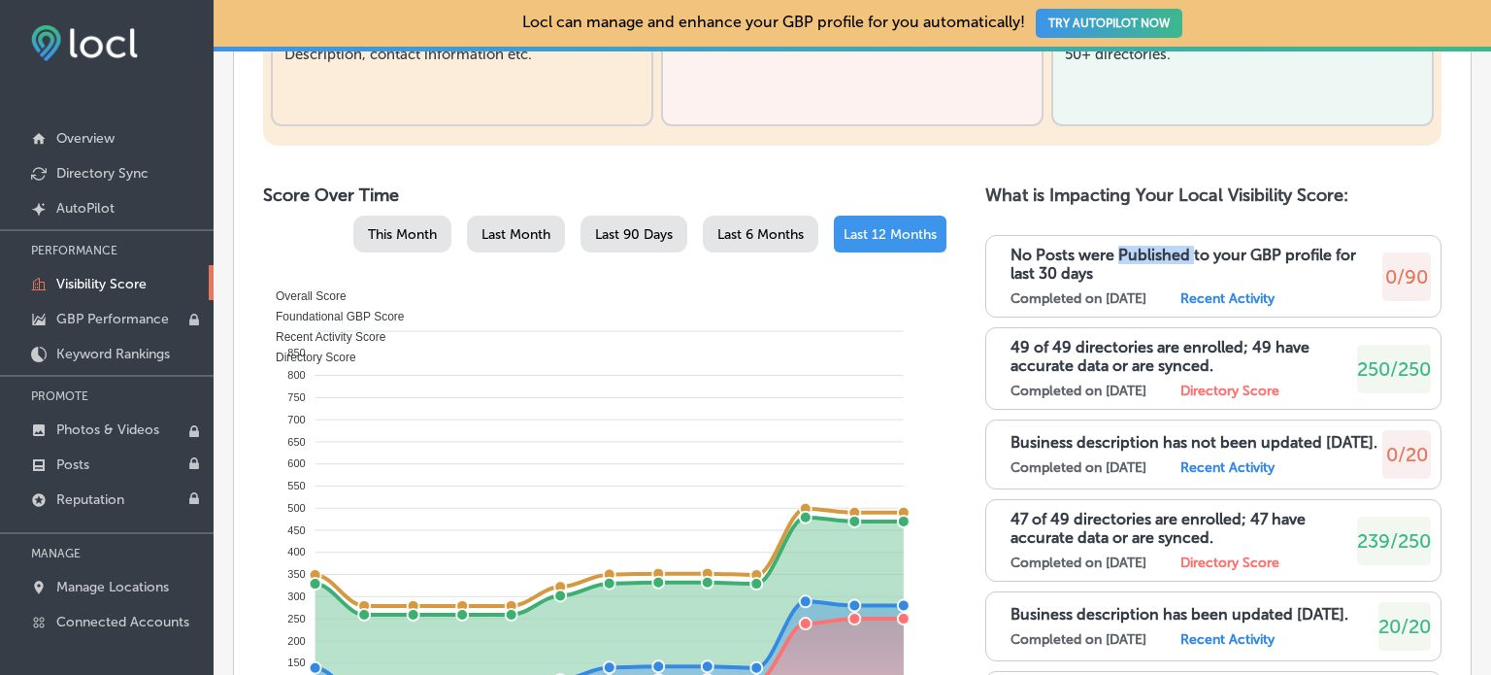  I want to click on button: TRY AUTOPILOT NOW, so click(1109, 23).